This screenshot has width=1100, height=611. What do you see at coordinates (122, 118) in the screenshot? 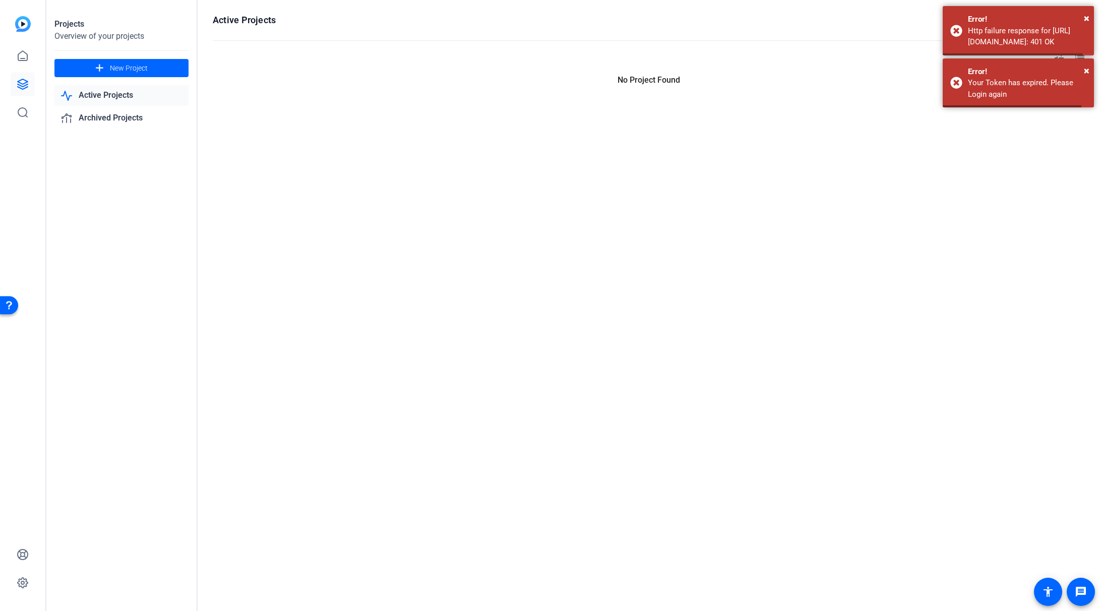
I see `a: Archived Projects` at bounding box center [122, 118].